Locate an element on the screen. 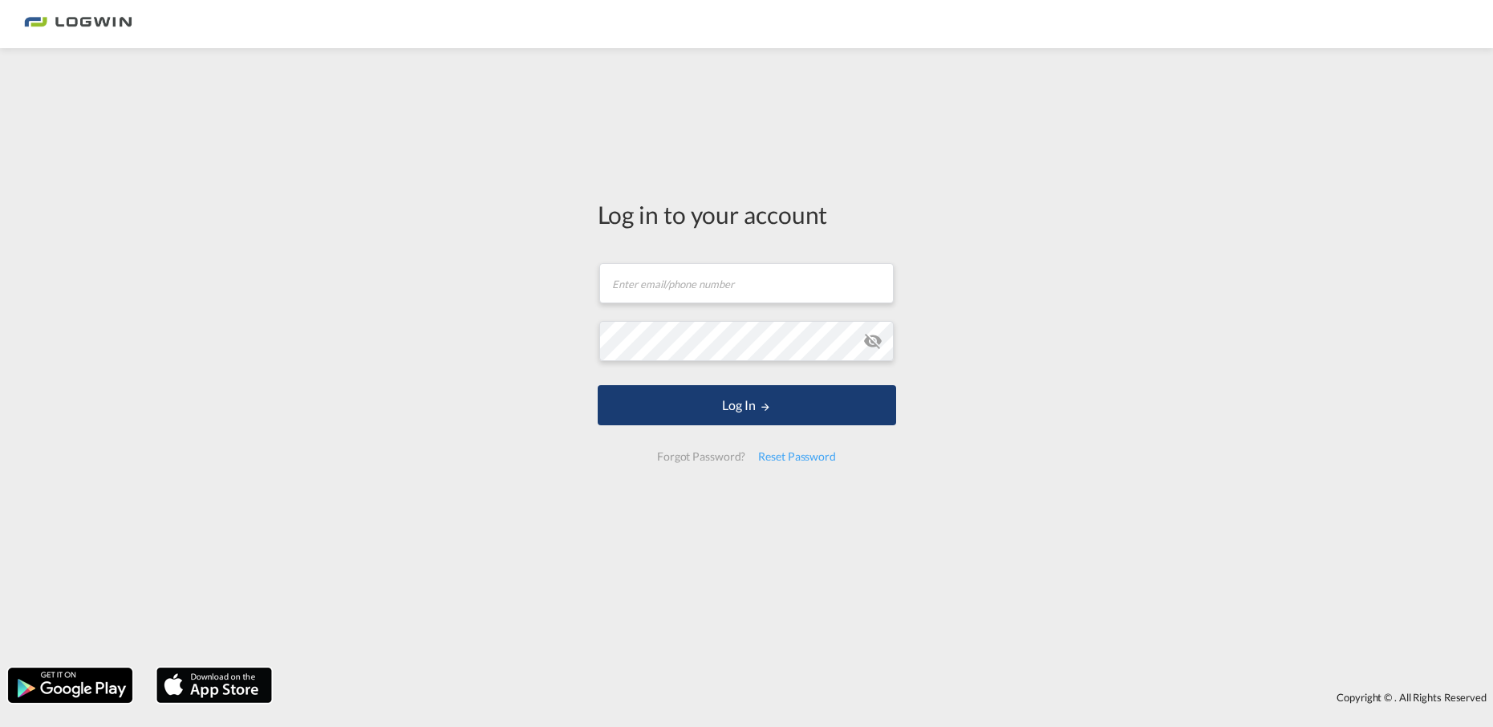 The width and height of the screenshot is (1493, 727). img: bc73a0e0d8c111efacd525e4c8ad7d32.png is located at coordinates (78, 24).